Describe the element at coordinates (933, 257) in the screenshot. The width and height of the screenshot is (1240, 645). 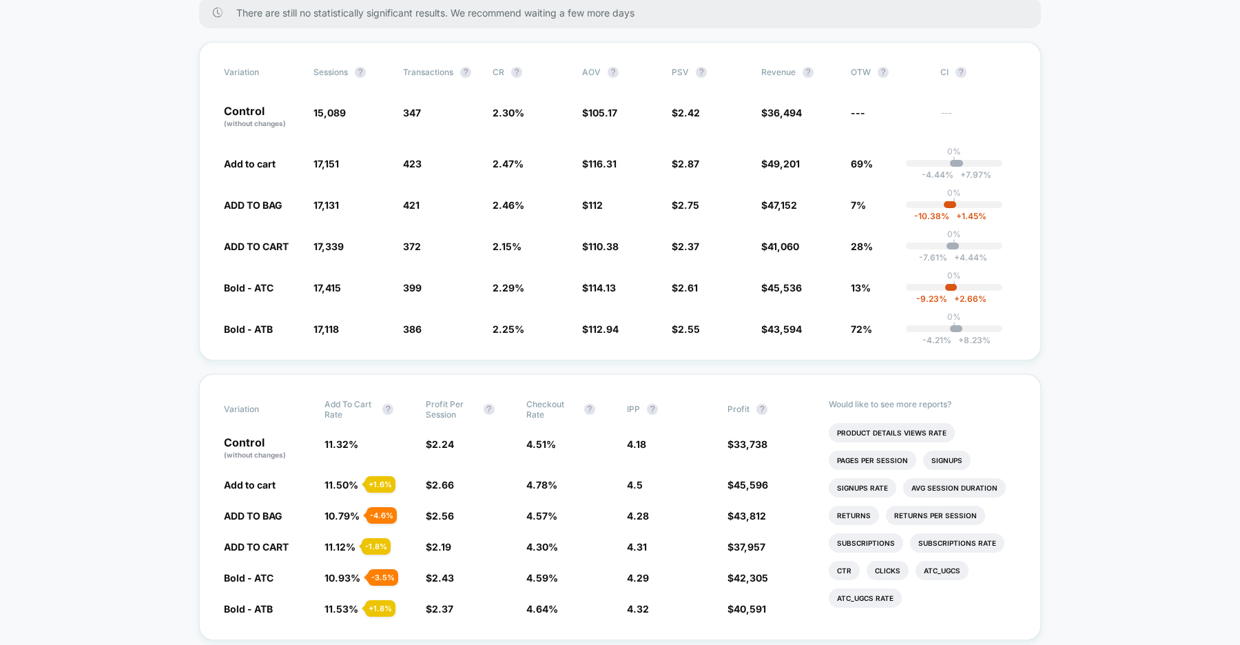
I see `span: -7.61 %` at that location.